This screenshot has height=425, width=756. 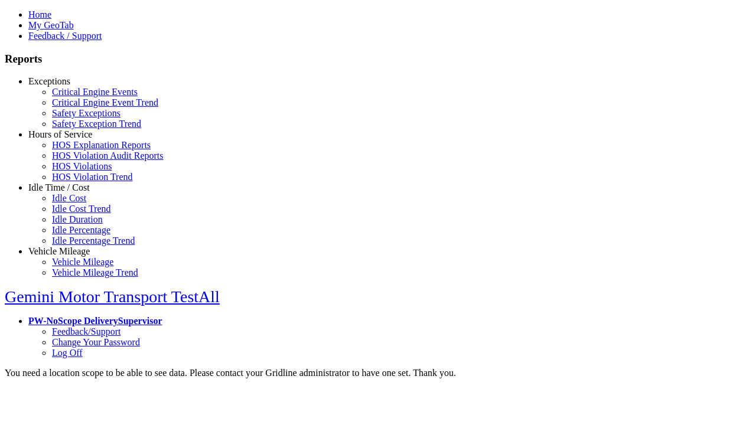 I want to click on a: PW-NoScope DeliverySupervisor, so click(x=95, y=321).